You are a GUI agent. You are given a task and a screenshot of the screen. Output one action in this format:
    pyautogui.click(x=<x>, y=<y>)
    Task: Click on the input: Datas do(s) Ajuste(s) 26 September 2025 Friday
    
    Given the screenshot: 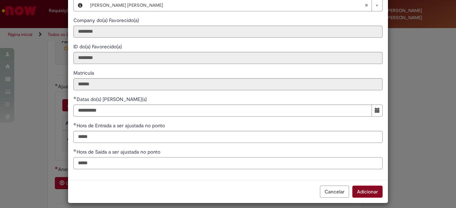 What is the action you would take?
    pyautogui.click(x=222, y=111)
    